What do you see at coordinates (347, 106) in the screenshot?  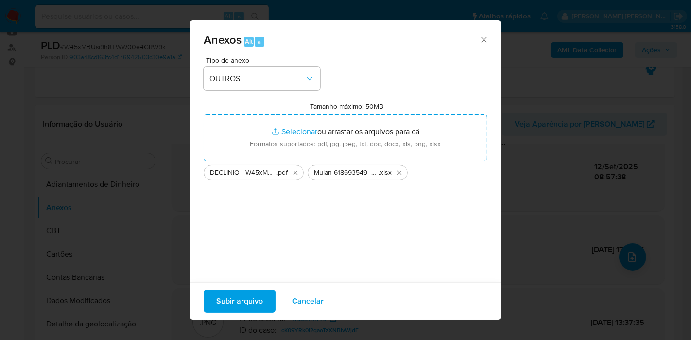 I see `label: Tamanho máximo: 50MB` at bounding box center [347, 106].